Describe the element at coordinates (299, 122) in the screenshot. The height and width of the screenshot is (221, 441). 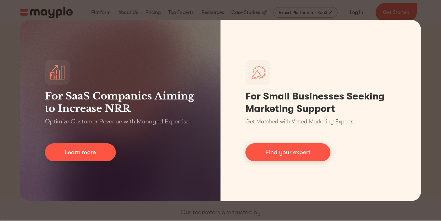
I see `p: Get Matched with Vetted Marketing Experts` at that location.